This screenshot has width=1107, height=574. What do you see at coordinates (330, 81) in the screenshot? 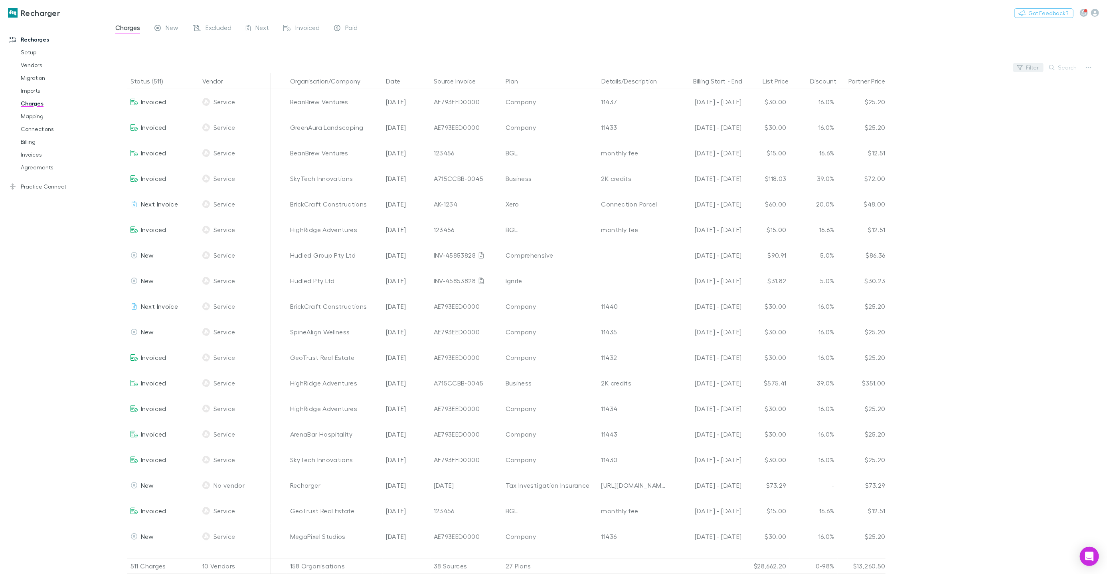
I see `button: Organisation/Company` at bounding box center [330, 81].